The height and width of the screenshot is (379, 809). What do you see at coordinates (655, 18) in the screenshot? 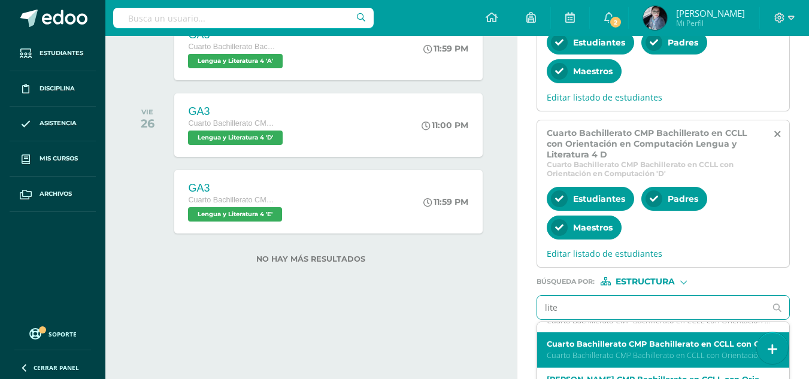
I see `img: 5a1be2d37ab1bca112ba1500486ab773.png` at bounding box center [655, 18].